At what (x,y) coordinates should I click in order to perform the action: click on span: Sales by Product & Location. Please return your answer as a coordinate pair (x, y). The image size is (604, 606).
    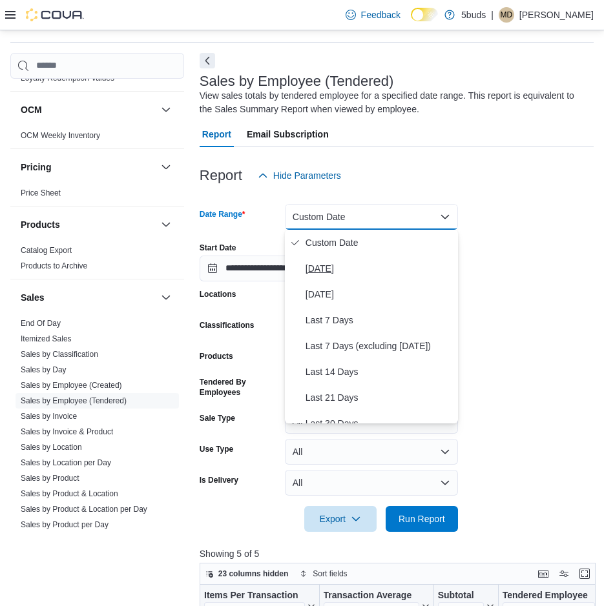
    Looking at the image, I should click on (69, 494).